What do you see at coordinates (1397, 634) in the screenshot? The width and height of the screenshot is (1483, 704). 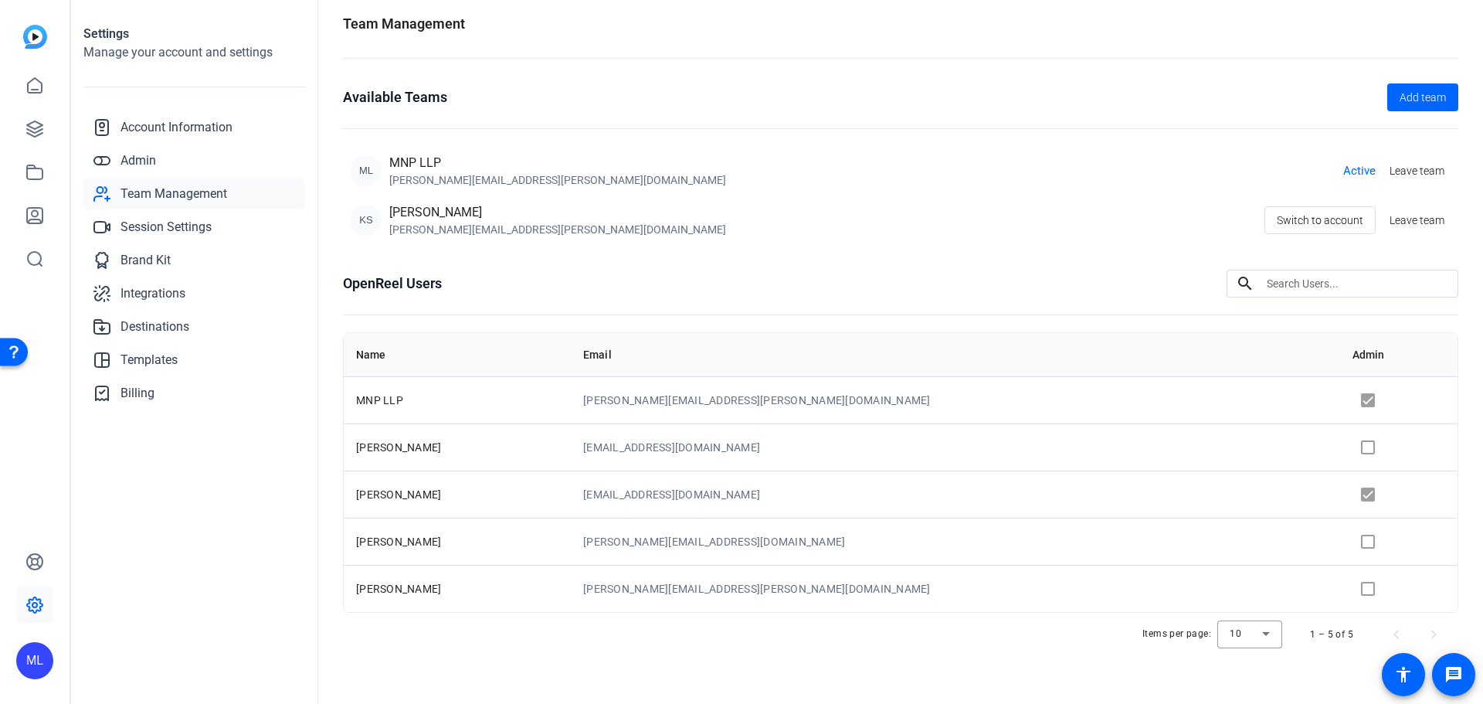 I see `button: Previous page` at bounding box center [1397, 634].